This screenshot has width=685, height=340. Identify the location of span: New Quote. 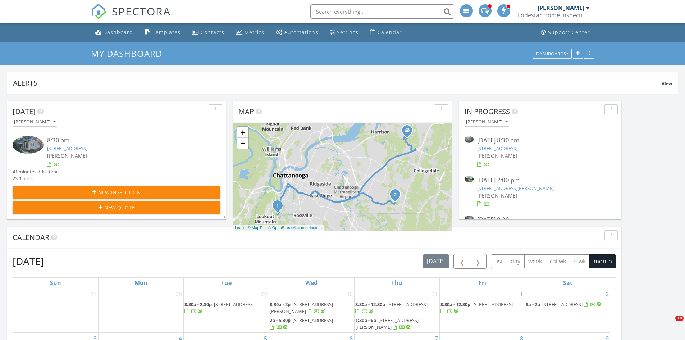
(119, 207).